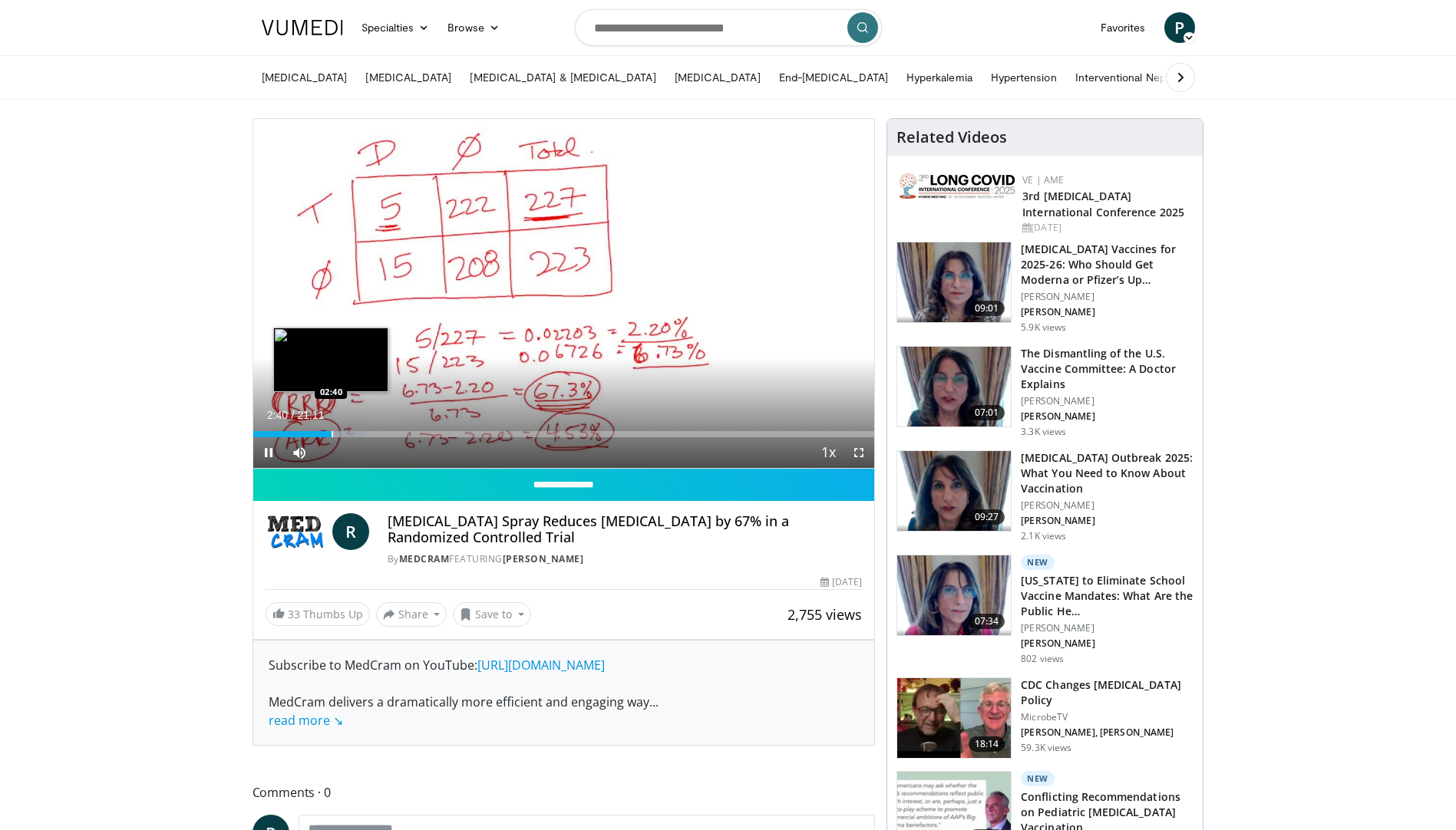 This screenshot has width=1456, height=830. What do you see at coordinates (302, 27) in the screenshot?
I see `img: VuMedi Logo` at bounding box center [302, 27].